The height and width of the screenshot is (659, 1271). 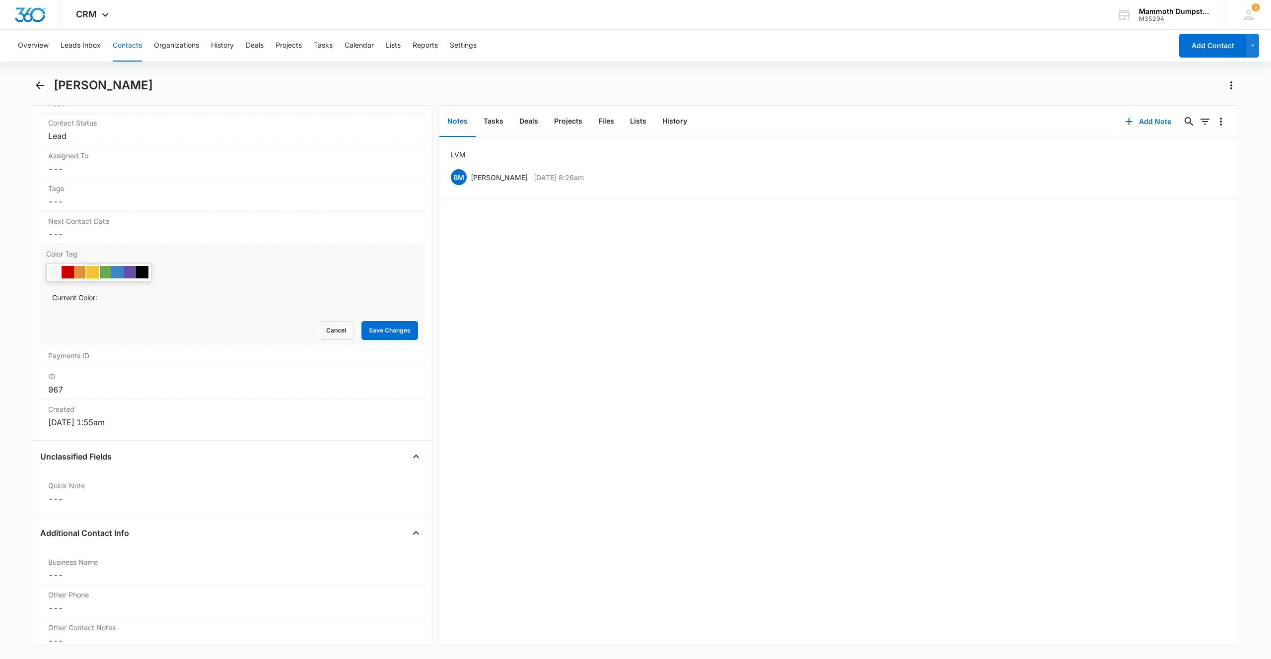 I want to click on div: Contact StatusLead, so click(x=232, y=130).